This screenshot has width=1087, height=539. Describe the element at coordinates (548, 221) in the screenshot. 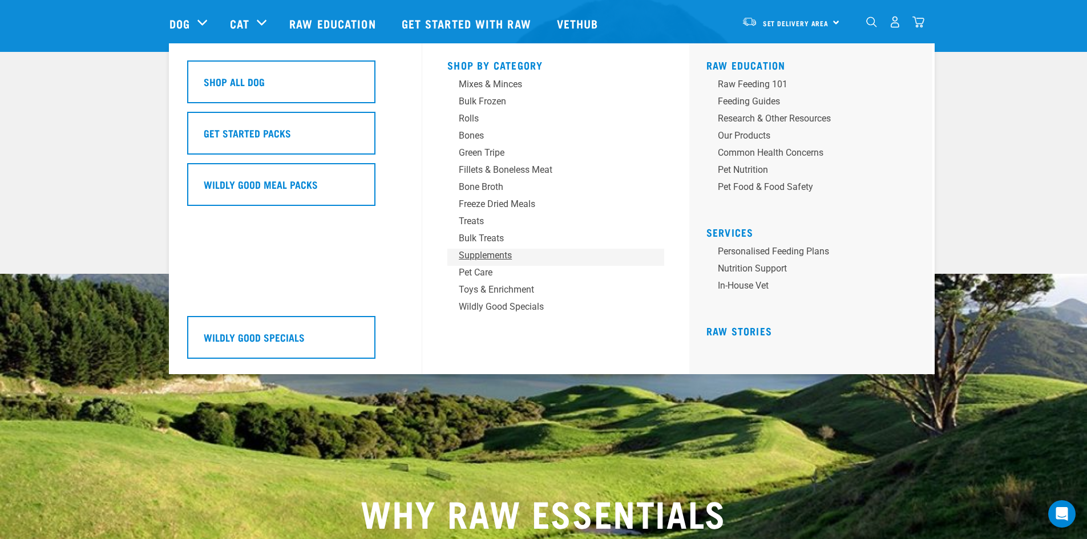

I see `div: Treats` at that location.